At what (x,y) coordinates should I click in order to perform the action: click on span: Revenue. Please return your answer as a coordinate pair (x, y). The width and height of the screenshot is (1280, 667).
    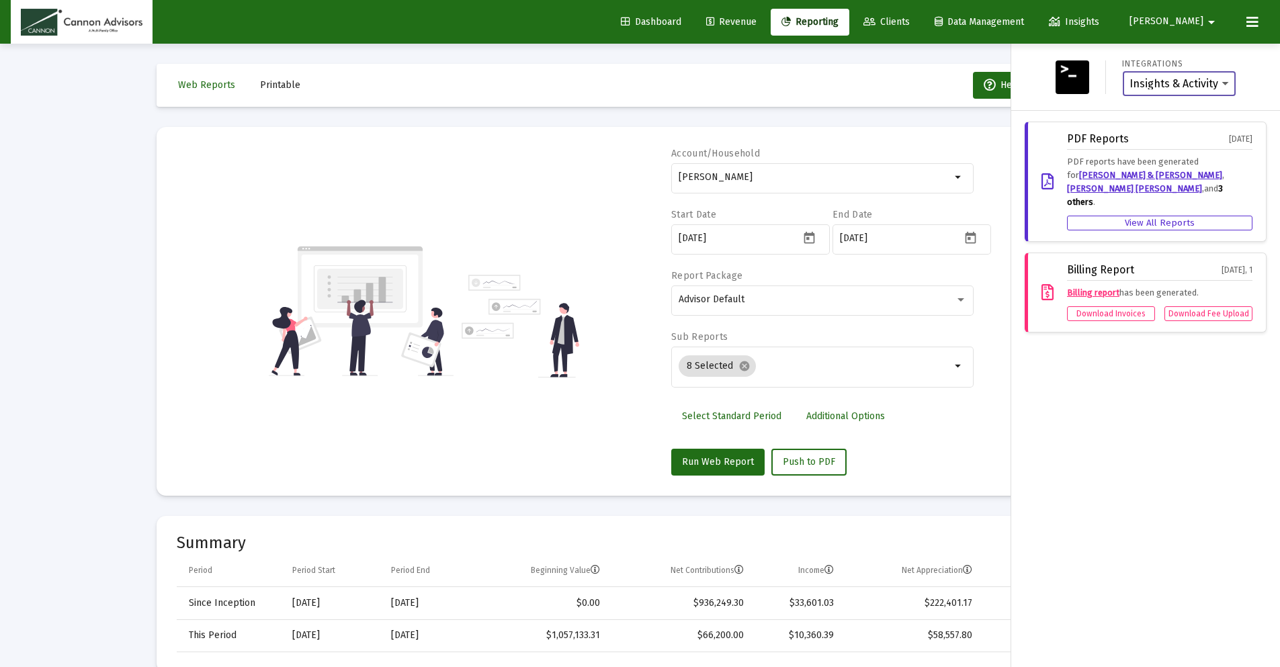
    Looking at the image, I should click on (731, 21).